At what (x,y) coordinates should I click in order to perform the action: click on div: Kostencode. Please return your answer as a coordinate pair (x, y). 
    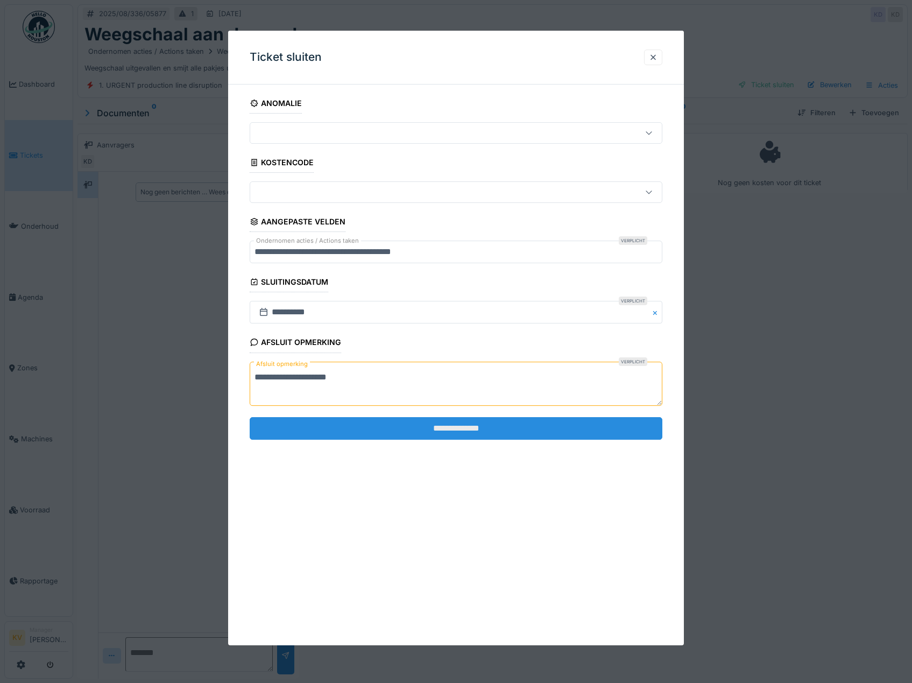
    Looking at the image, I should click on (282, 164).